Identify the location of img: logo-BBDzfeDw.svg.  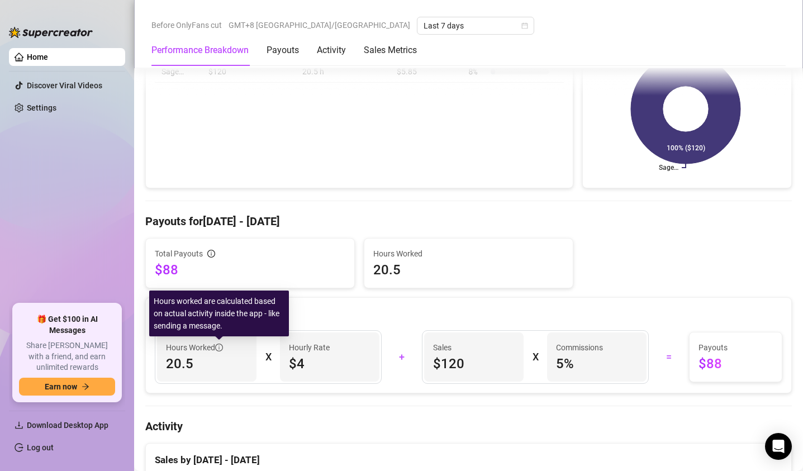
(51, 32).